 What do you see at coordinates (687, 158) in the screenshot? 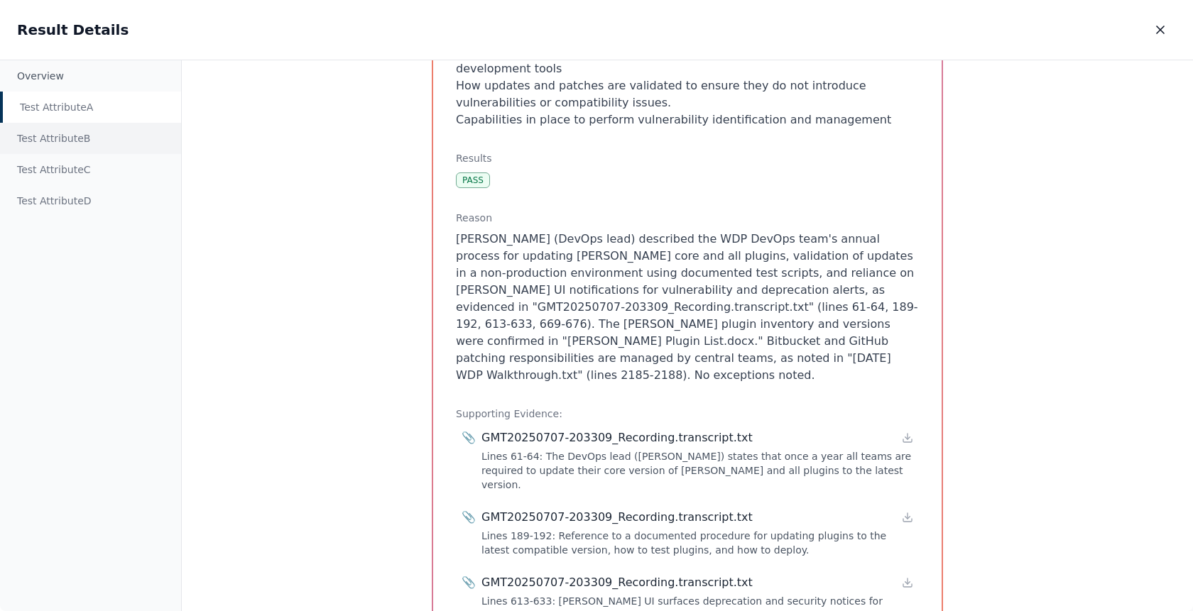
I see `h3: Results` at bounding box center [687, 158].